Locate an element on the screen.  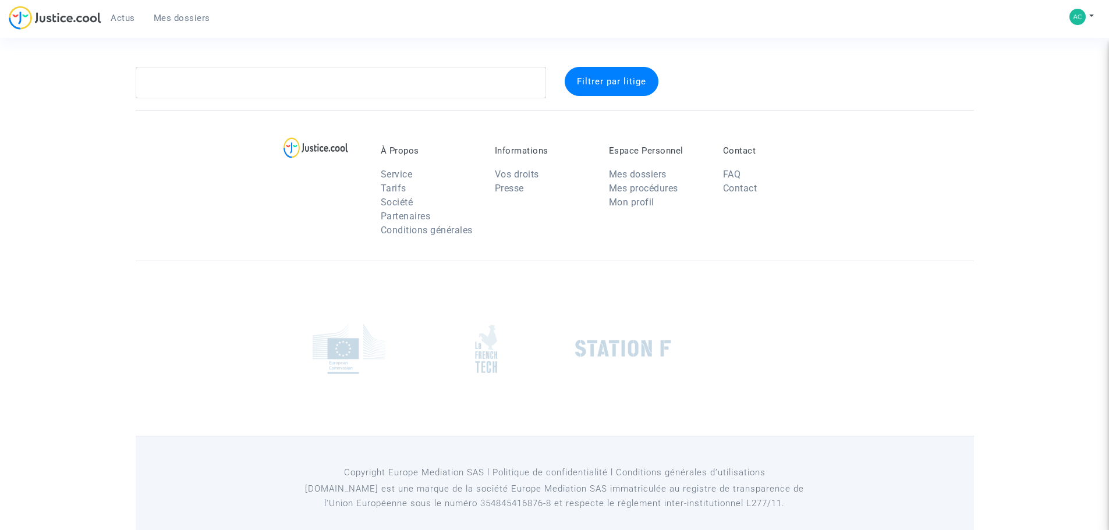
span: Mes dossiers is located at coordinates (182, 18).